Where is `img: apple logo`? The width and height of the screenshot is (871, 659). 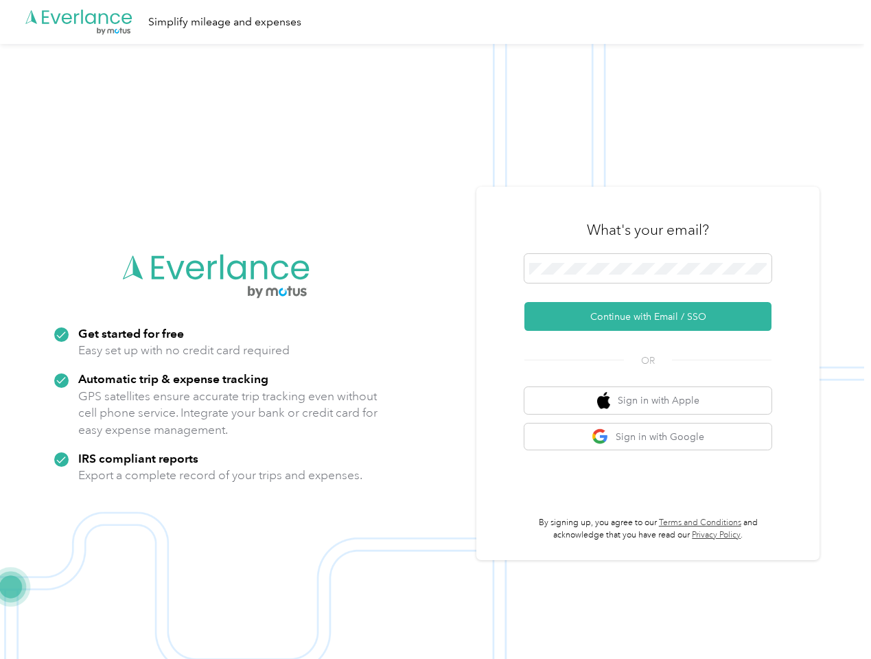
img: apple logo is located at coordinates (604, 400).